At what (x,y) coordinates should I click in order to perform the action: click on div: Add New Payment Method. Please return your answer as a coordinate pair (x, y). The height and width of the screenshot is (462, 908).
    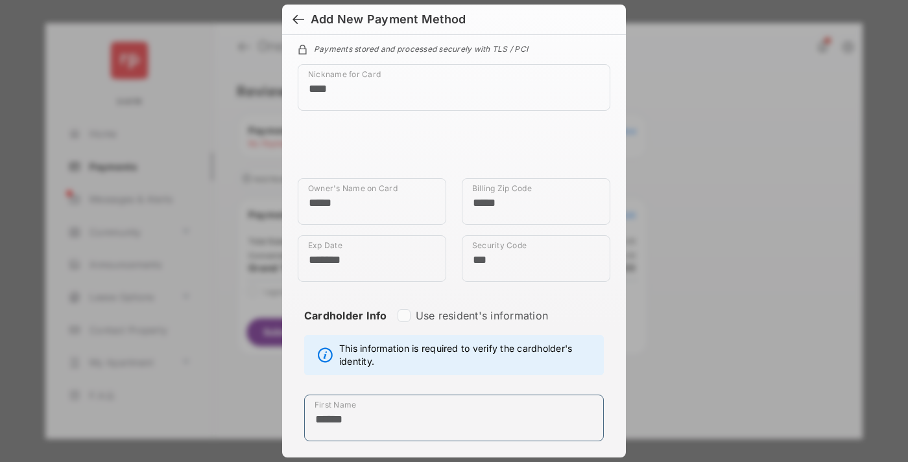
    Looking at the image, I should click on (388, 19).